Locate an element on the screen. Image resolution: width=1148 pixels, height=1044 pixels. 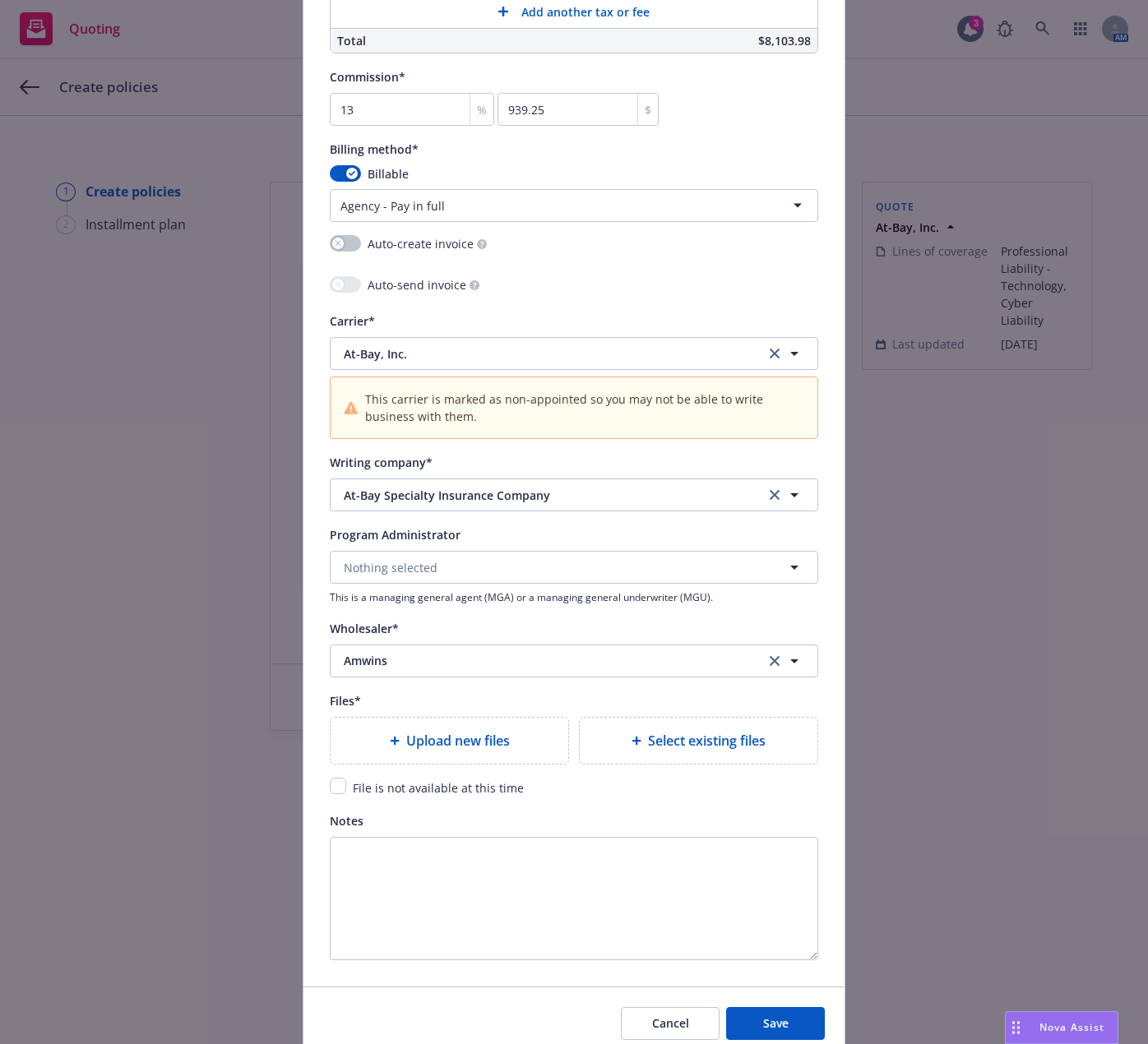
span: Auto-send invoice is located at coordinates (417, 285).